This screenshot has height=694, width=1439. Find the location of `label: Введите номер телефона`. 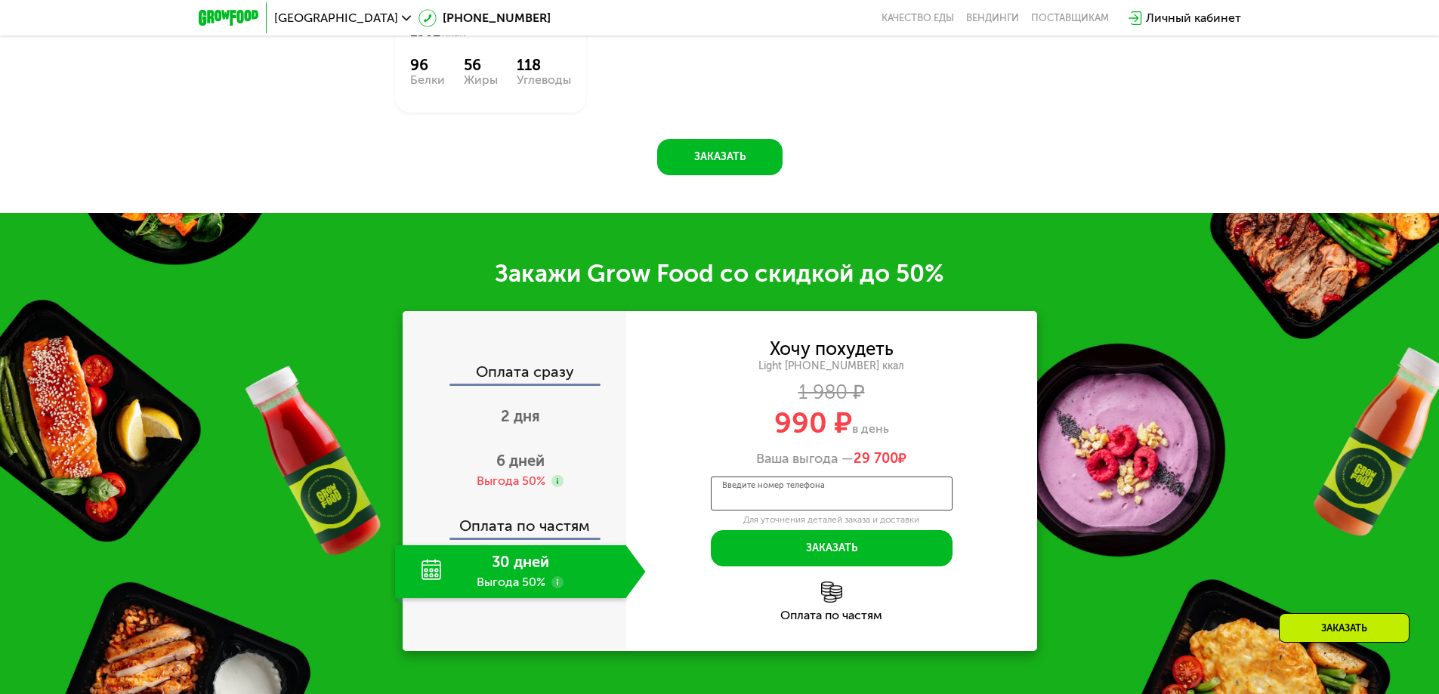

label: Введите номер телефона is located at coordinates (774, 485).